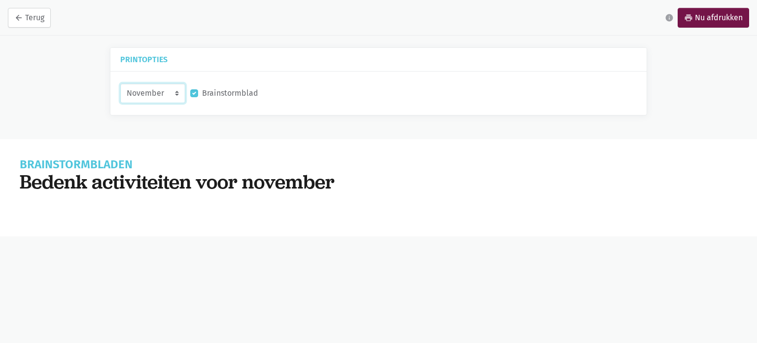 Image resolution: width=757 pixels, height=343 pixels. Describe the element at coordinates (29, 18) in the screenshot. I see `a: arrow_backTerug` at that location.